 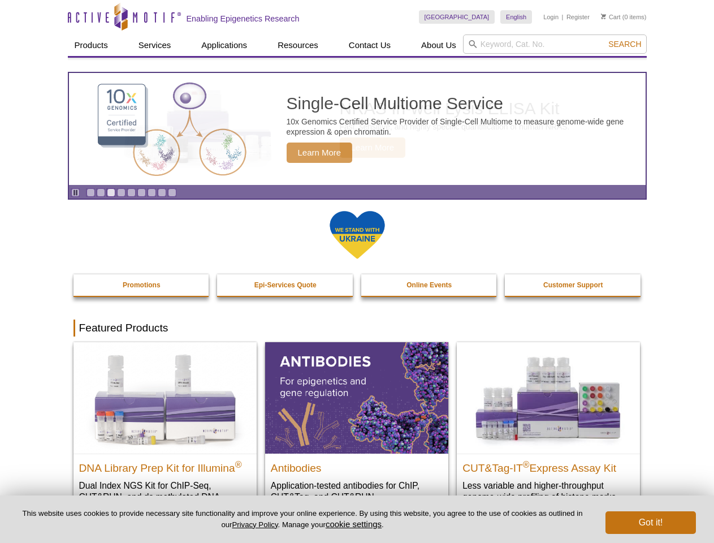 I want to click on a: Go to slide 4, so click(x=121, y=192).